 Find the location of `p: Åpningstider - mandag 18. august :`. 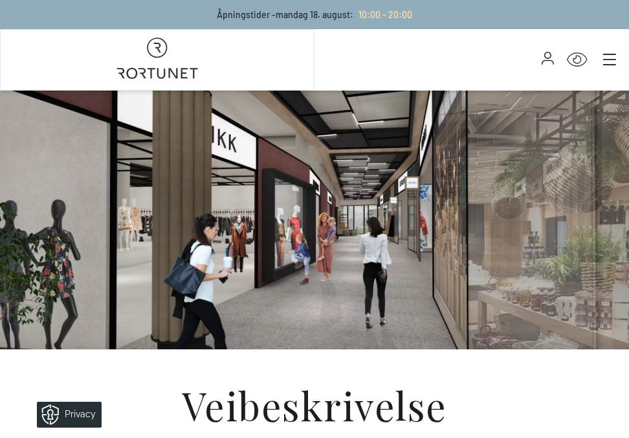

p: Åpningstider - mandag 18. august : is located at coordinates (315, 14).